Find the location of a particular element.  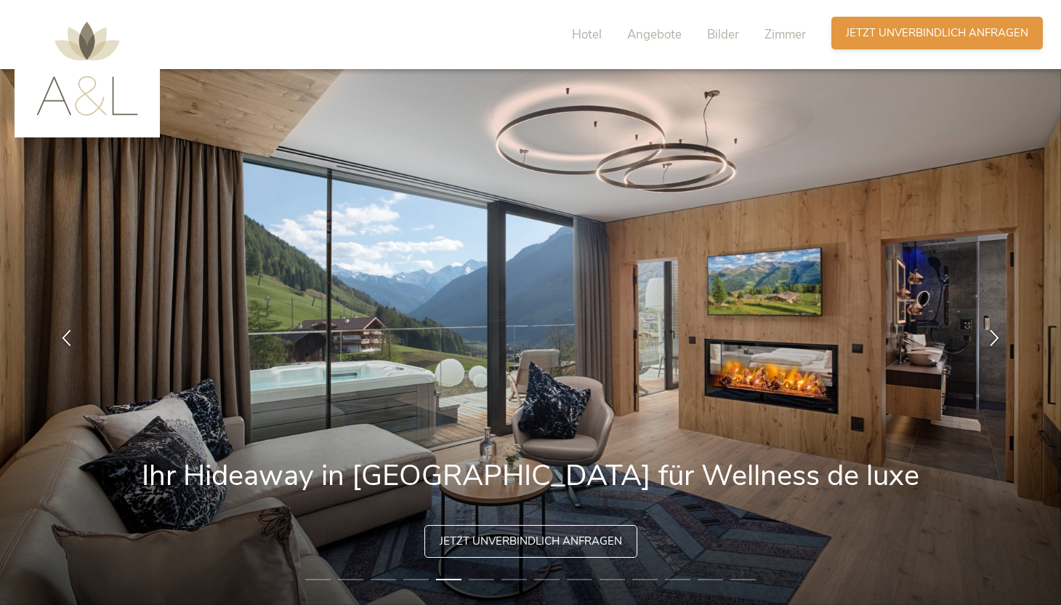

span: Hotel is located at coordinates (586, 34).